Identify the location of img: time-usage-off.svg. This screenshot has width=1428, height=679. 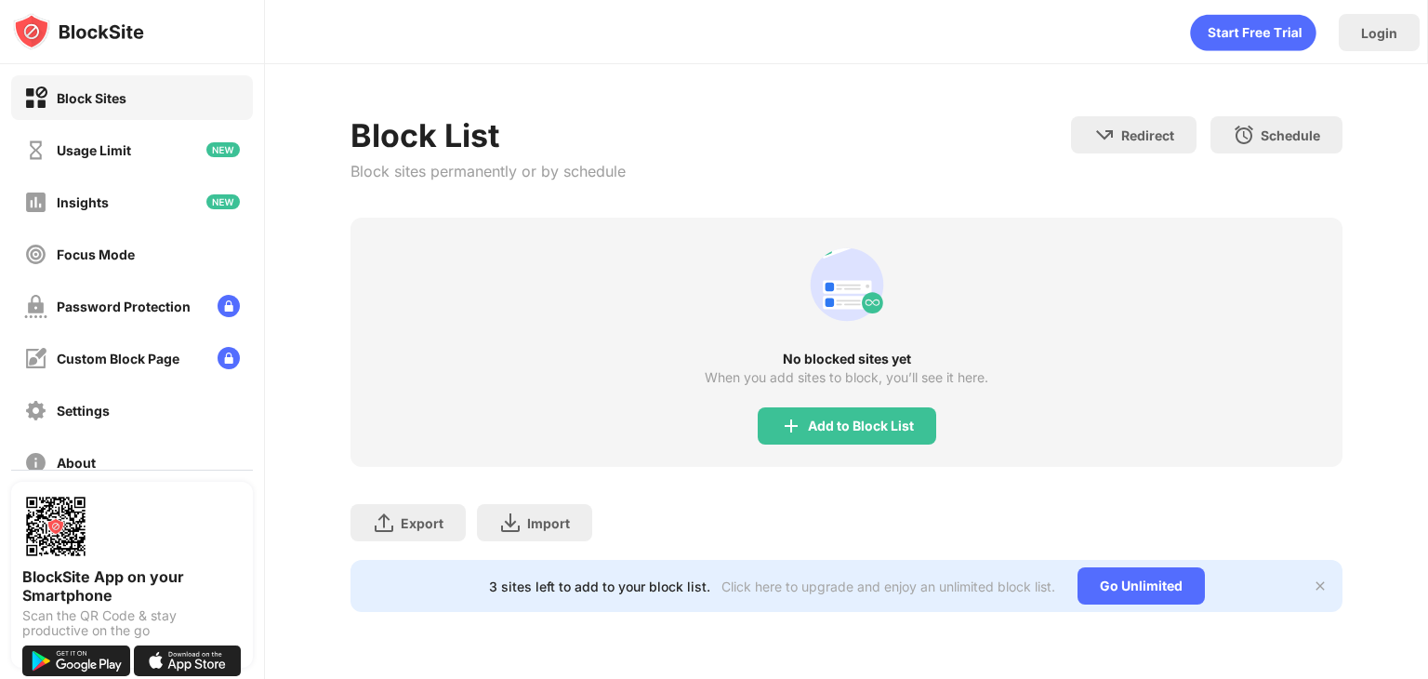
(35, 150).